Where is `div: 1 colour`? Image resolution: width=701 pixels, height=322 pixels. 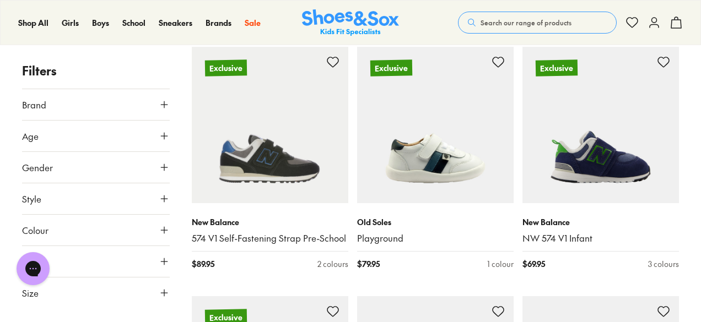
div: 1 colour is located at coordinates (500, 264).